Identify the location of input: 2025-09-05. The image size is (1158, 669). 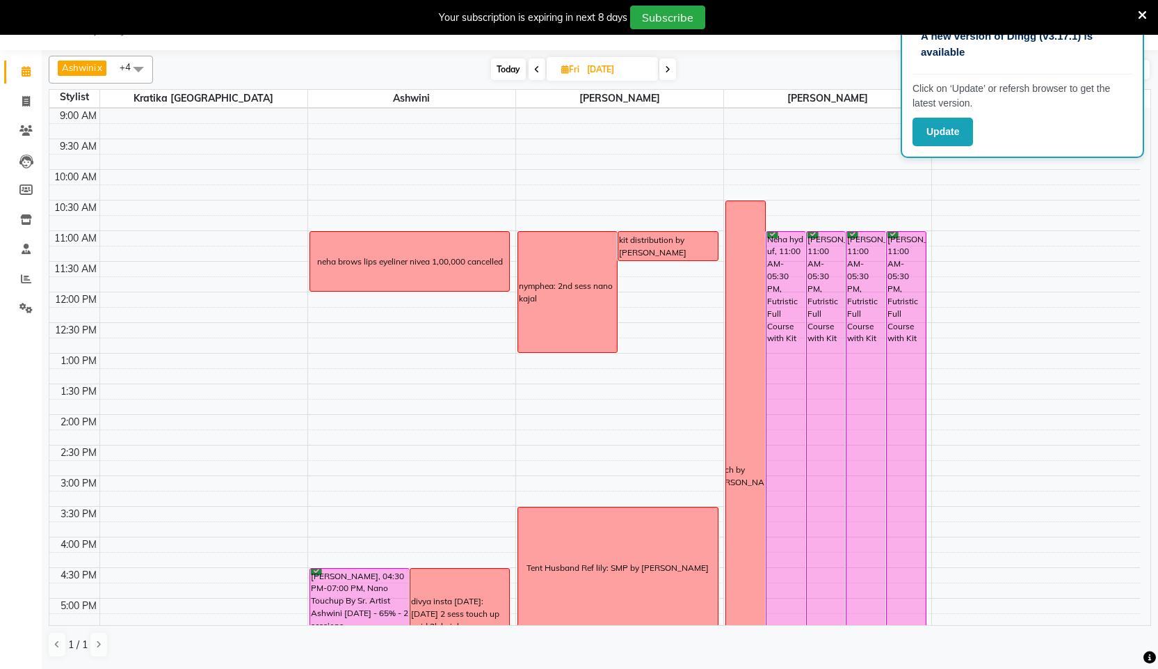
(618, 70).